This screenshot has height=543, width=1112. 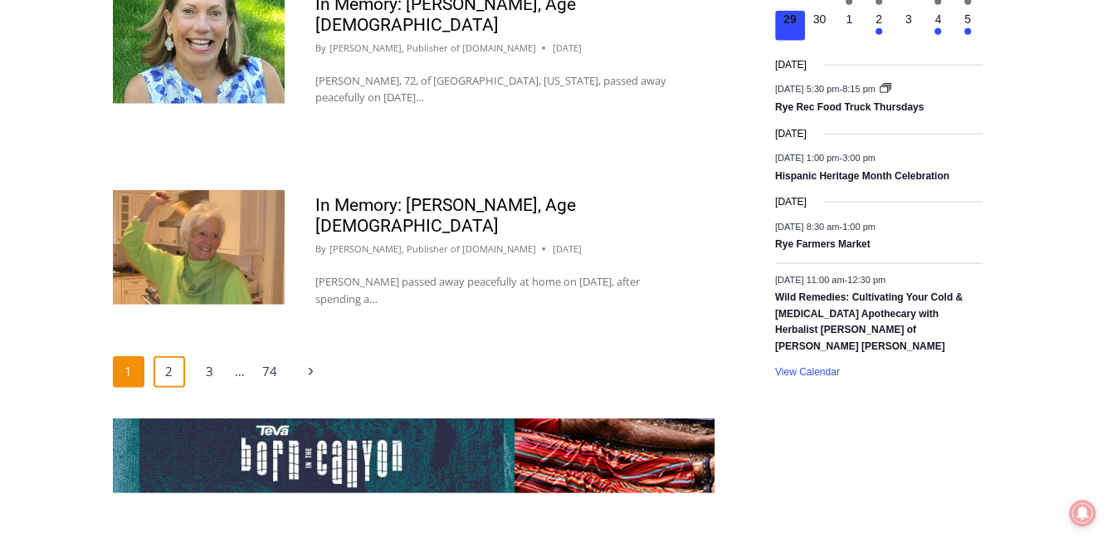 I want to click on a: Rye Rec Food Truck Thursdays, so click(x=849, y=108).